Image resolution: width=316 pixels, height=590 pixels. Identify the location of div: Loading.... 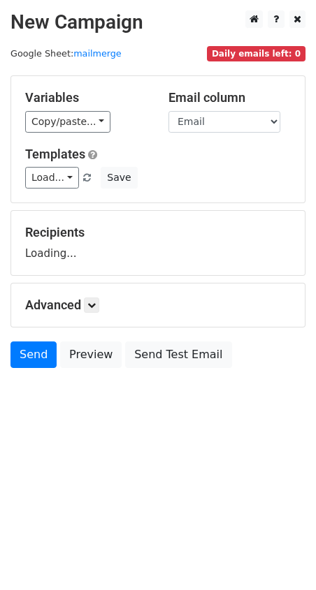
(158, 243).